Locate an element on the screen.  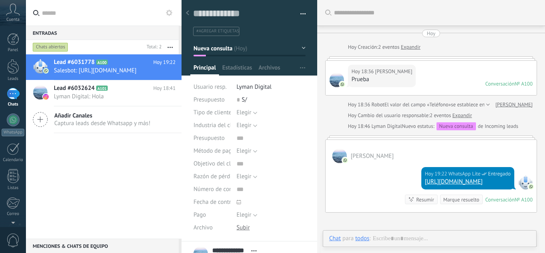
div: Entradas is located at coordinates (102, 33).